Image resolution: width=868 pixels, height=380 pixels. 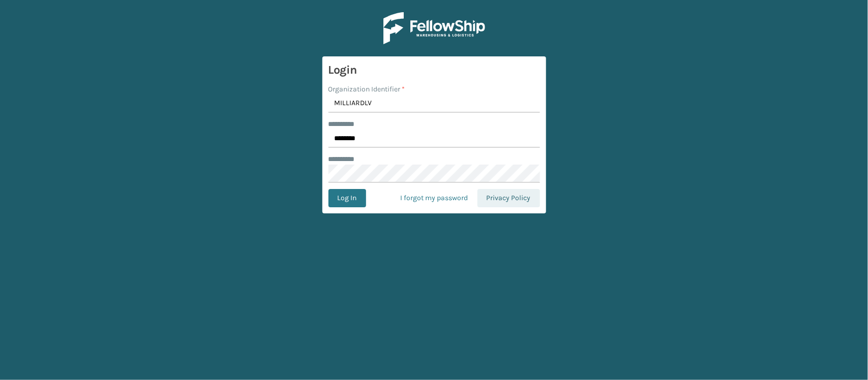 I want to click on img: Logo, so click(x=434, y=28).